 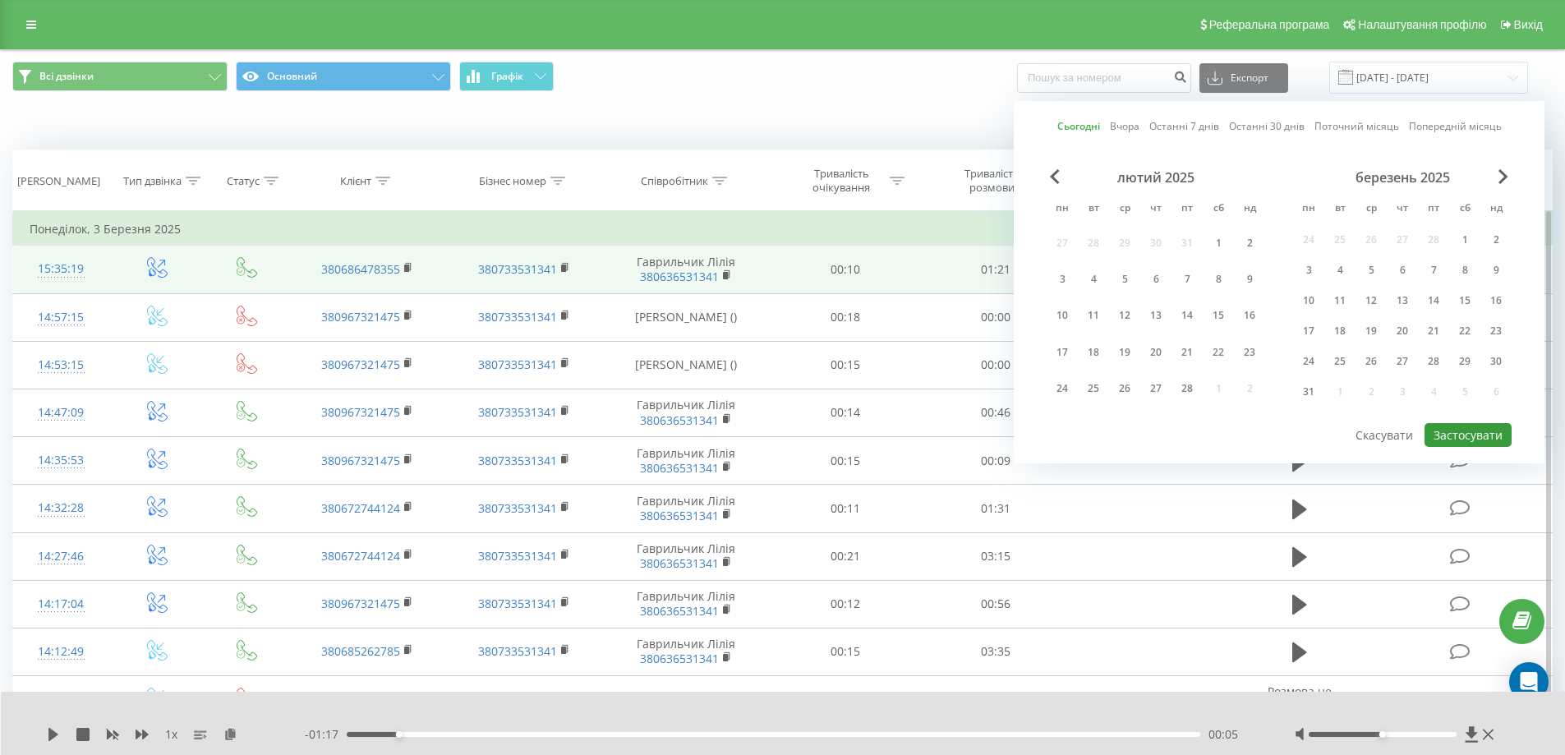 What do you see at coordinates (325, 734) in the screenshot?
I see `span: - 01:17` at bounding box center [325, 734].